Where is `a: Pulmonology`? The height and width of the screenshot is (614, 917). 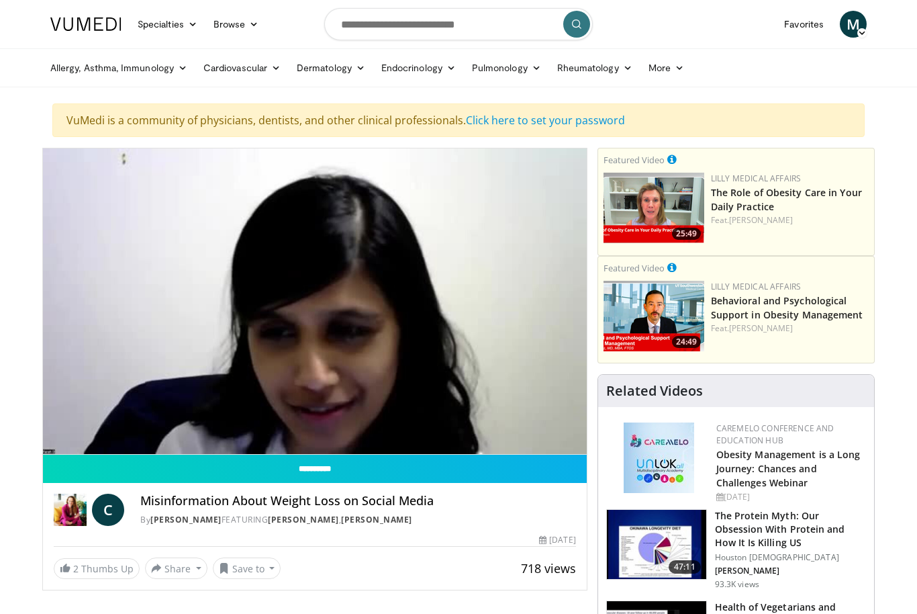
a: Pulmonology is located at coordinates (506, 68).